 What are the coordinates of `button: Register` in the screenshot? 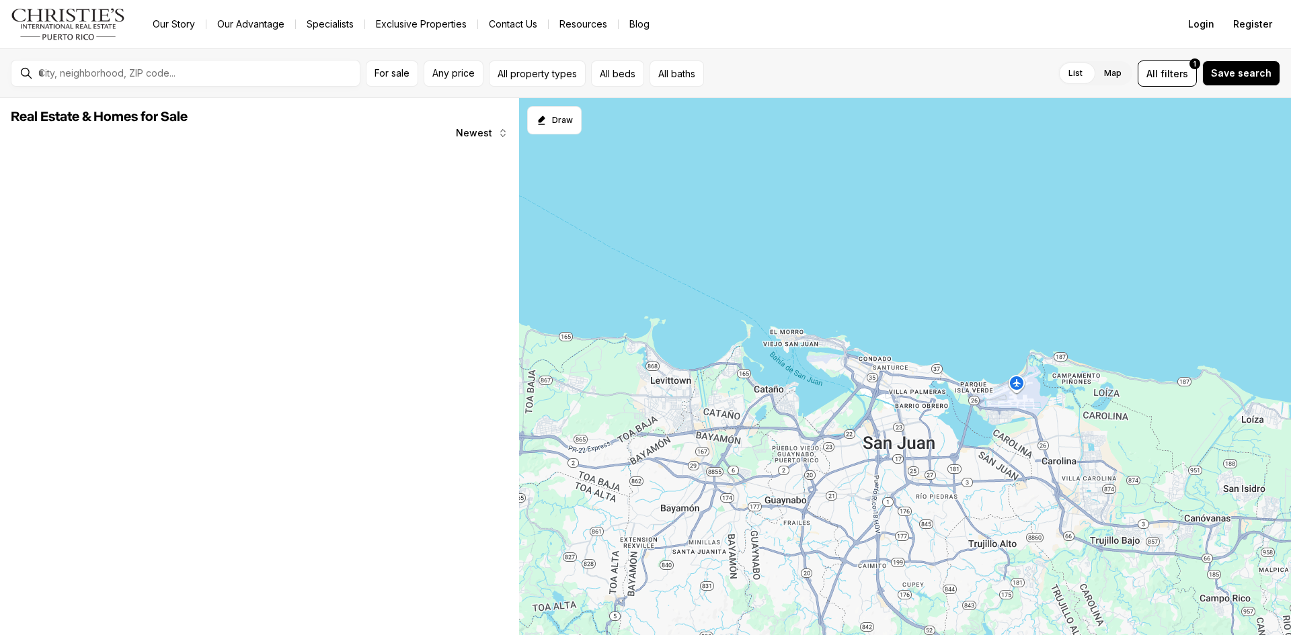 It's located at (1252, 24).